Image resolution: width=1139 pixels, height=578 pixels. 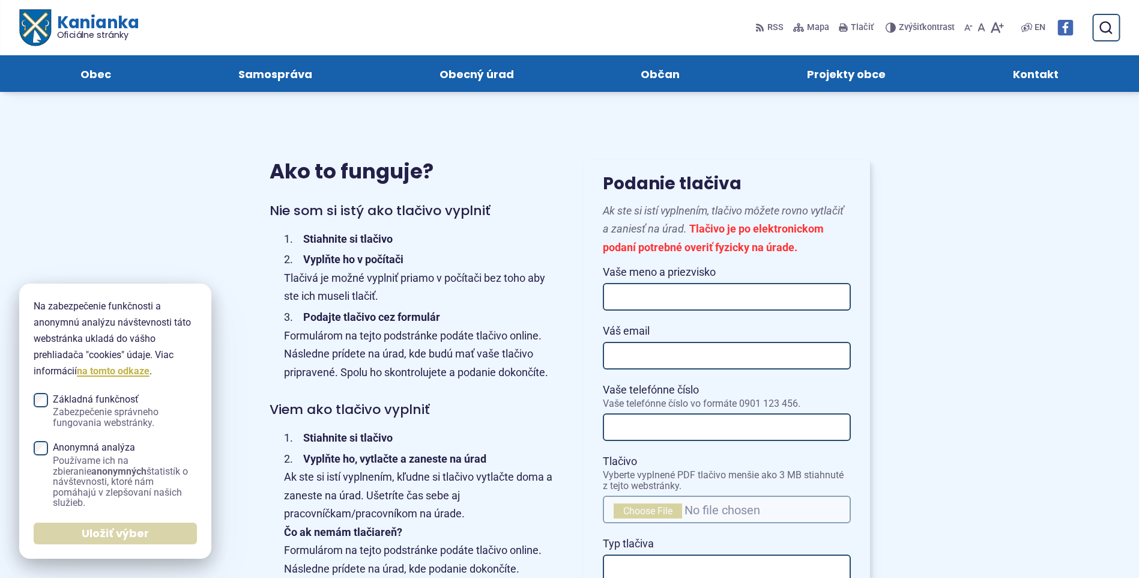 What do you see at coordinates (420, 278) in the screenshot?
I see `li: Tlačivá je možné vyplniť priamo v počítači bez toho aby ste ich museli tlačiť.` at bounding box center [420, 278].